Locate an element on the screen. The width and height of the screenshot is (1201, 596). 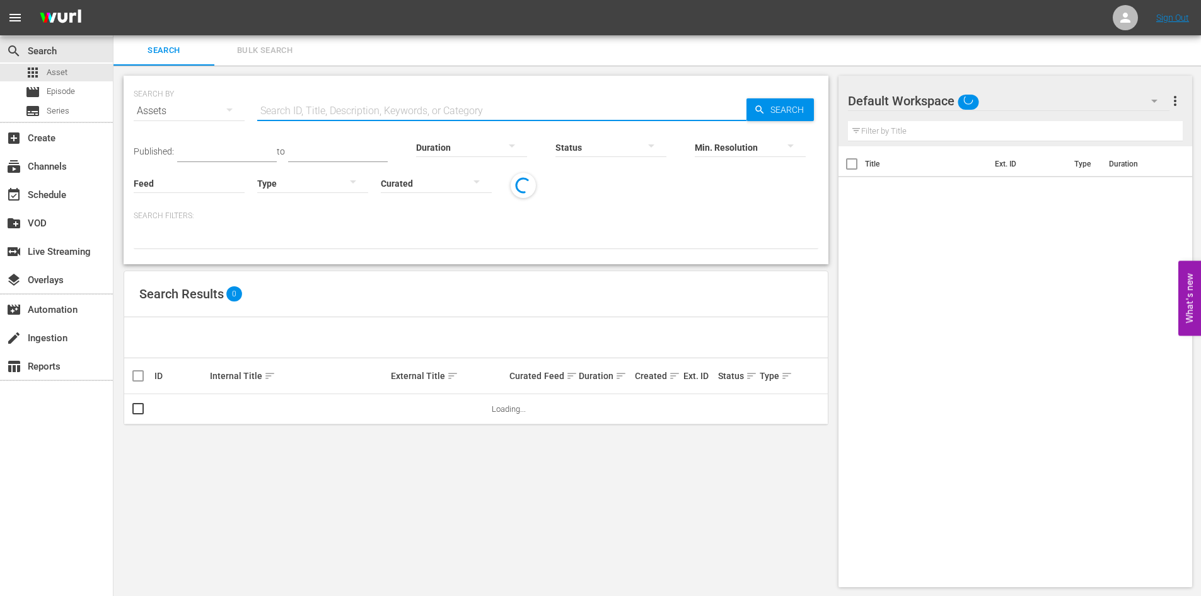
th: Type is located at coordinates (1084, 164).